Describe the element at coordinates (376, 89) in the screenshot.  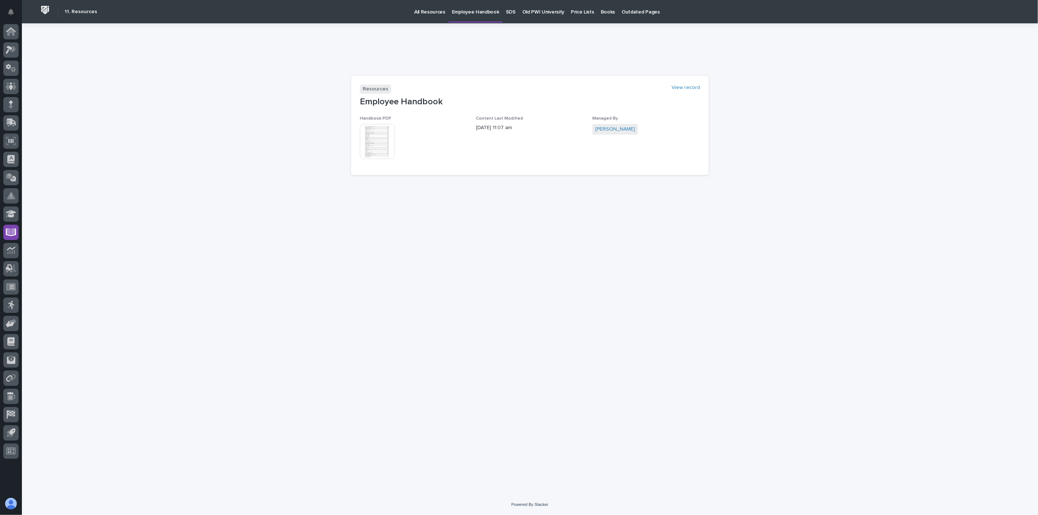
I see `p: Resources` at that location.